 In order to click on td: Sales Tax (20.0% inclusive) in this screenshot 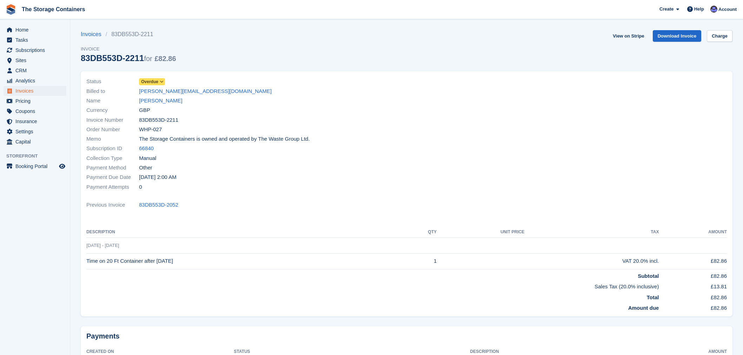, I will do `click(372, 285)`.